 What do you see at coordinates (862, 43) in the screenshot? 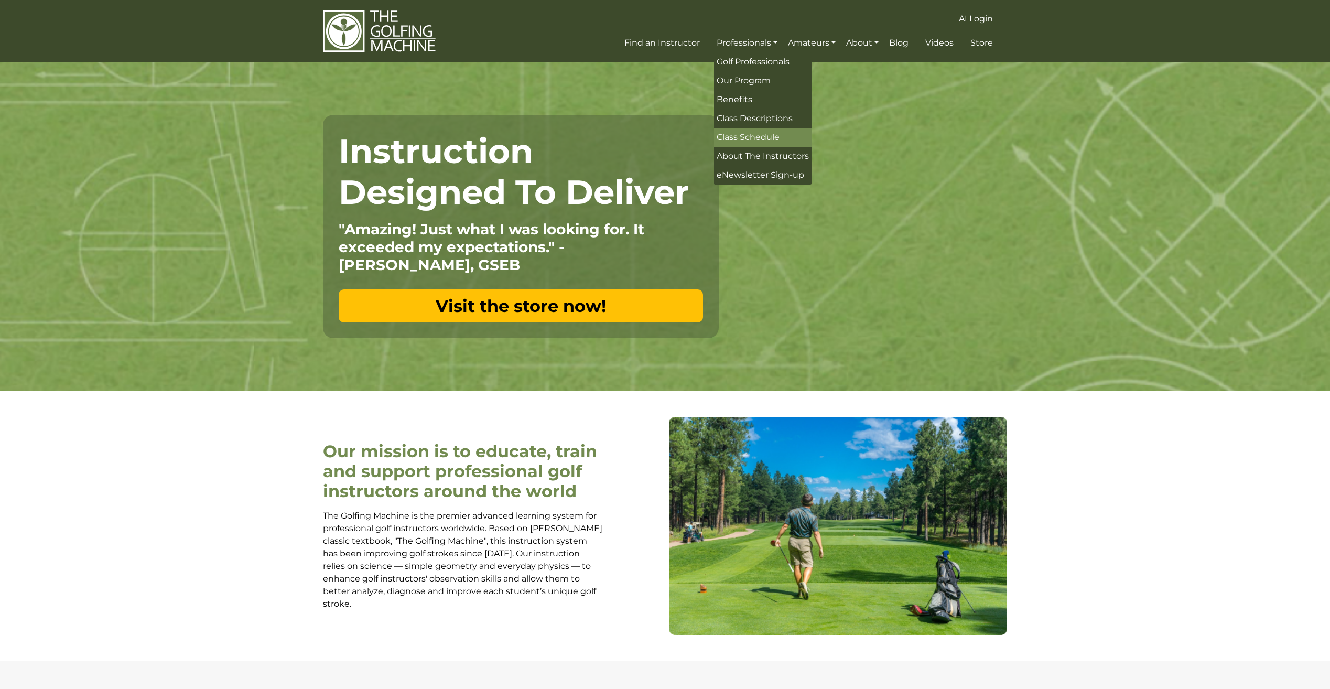
I see `a: About` at bounding box center [862, 43].